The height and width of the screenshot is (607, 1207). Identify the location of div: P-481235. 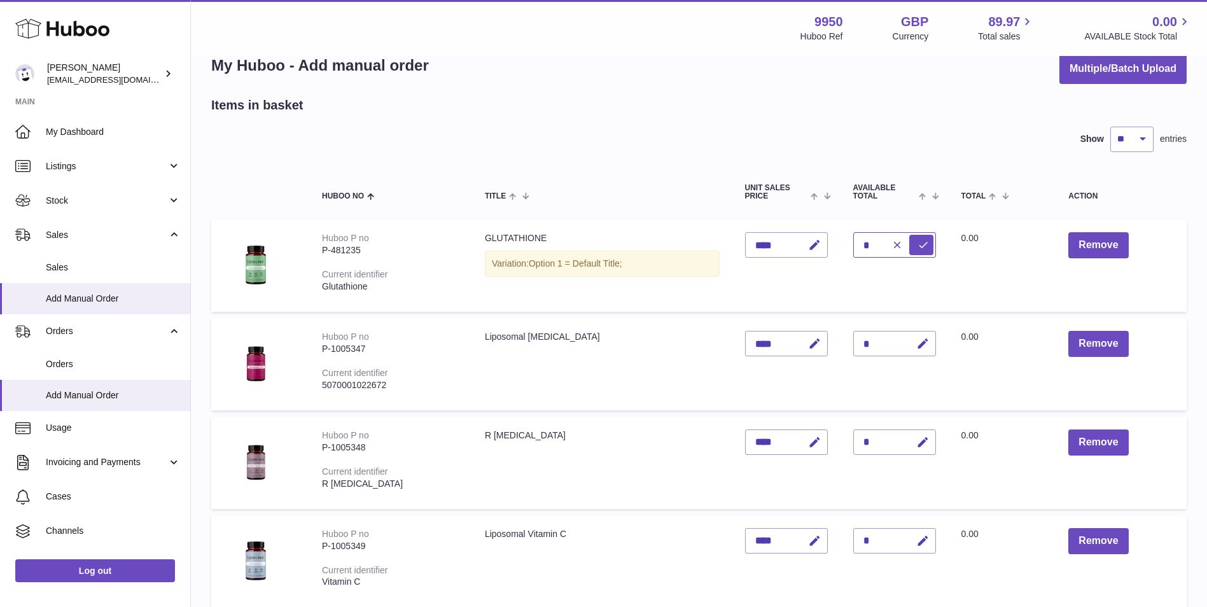
(391, 250).